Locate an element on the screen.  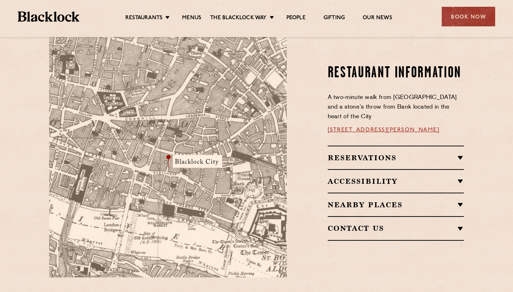
h2: Contact Us is located at coordinates (396, 229).